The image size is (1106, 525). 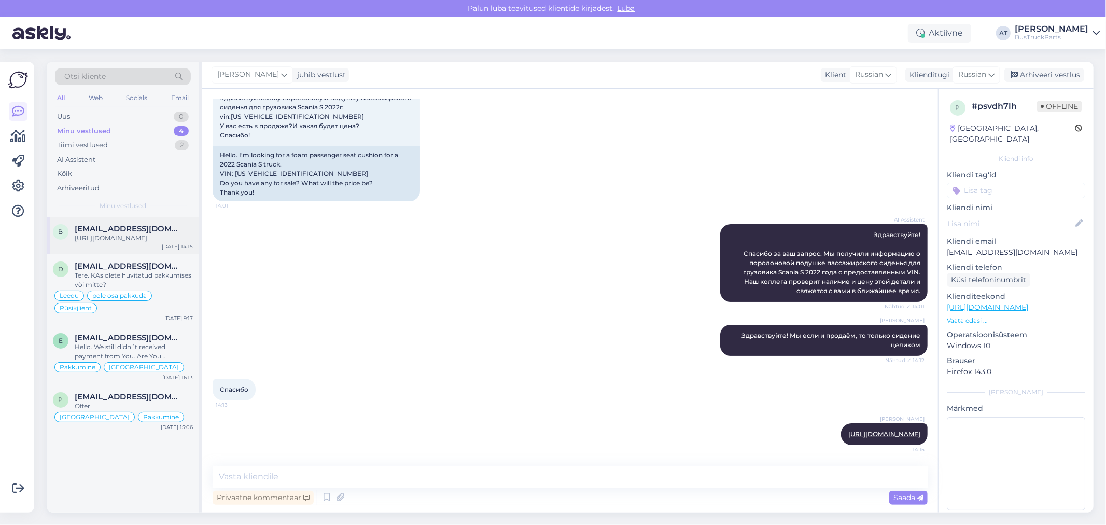 I want to click on div: Kliendi info, so click(x=1016, y=159).